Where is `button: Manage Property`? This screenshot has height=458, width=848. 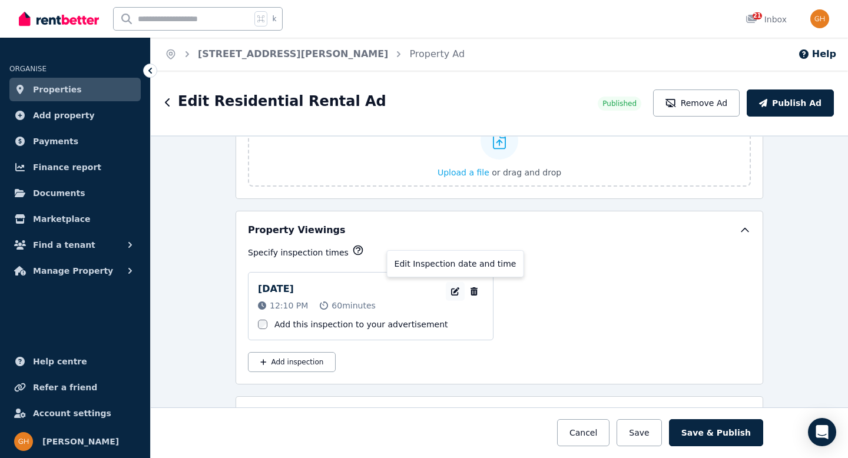
button: Manage Property is located at coordinates (75, 271).